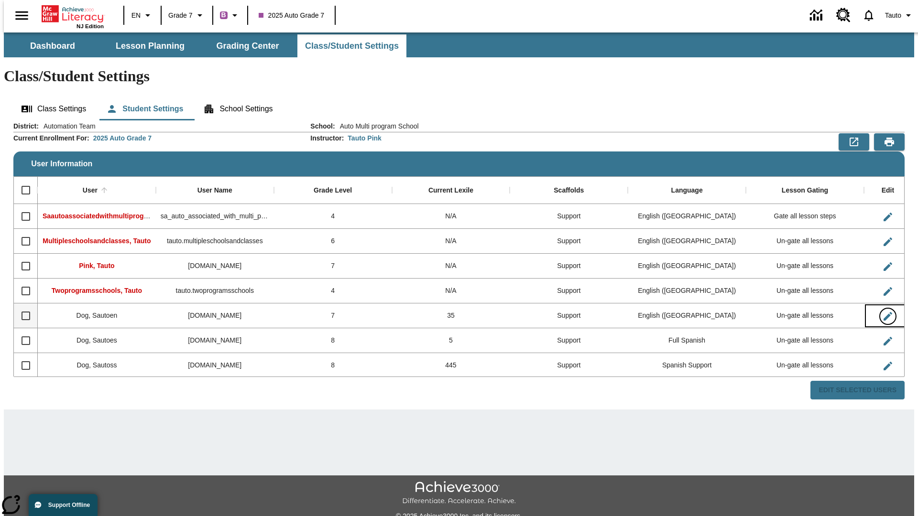 This screenshot has width=918, height=516. What do you see at coordinates (136, 15) in the screenshot?
I see `span: EN` at bounding box center [136, 15].